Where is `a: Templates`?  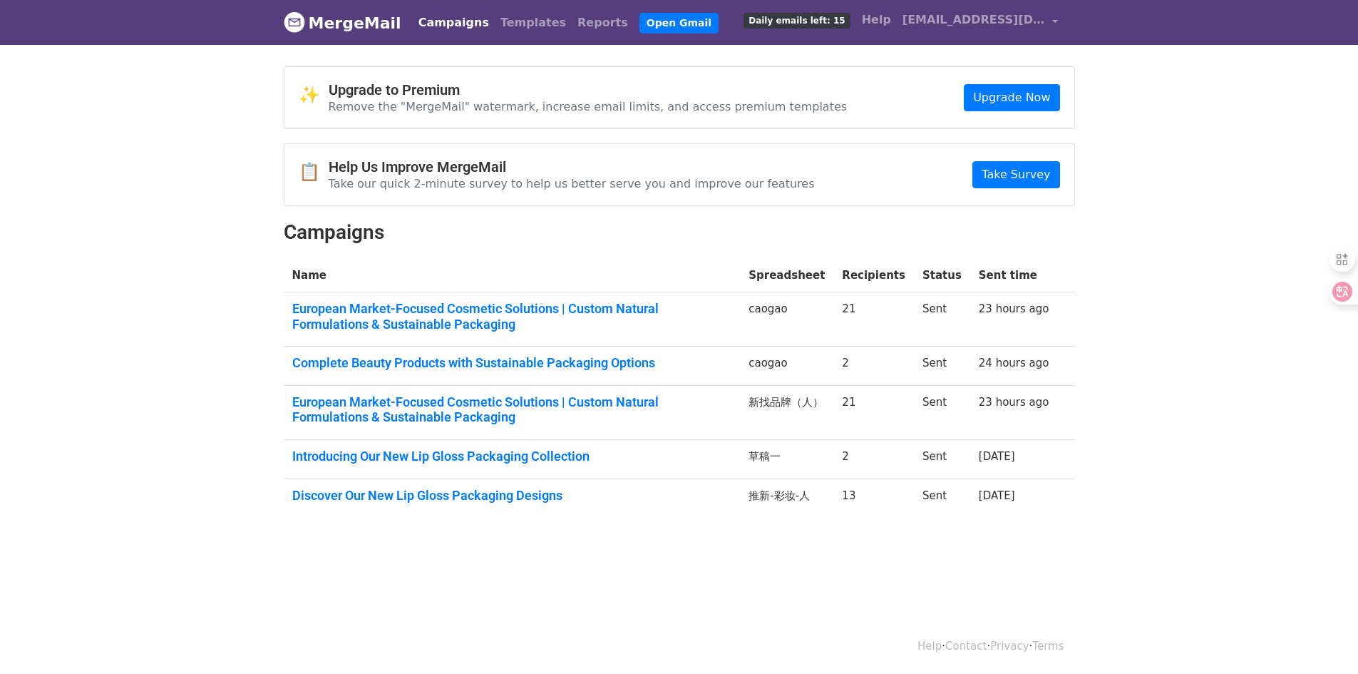
a: Templates is located at coordinates (533, 23).